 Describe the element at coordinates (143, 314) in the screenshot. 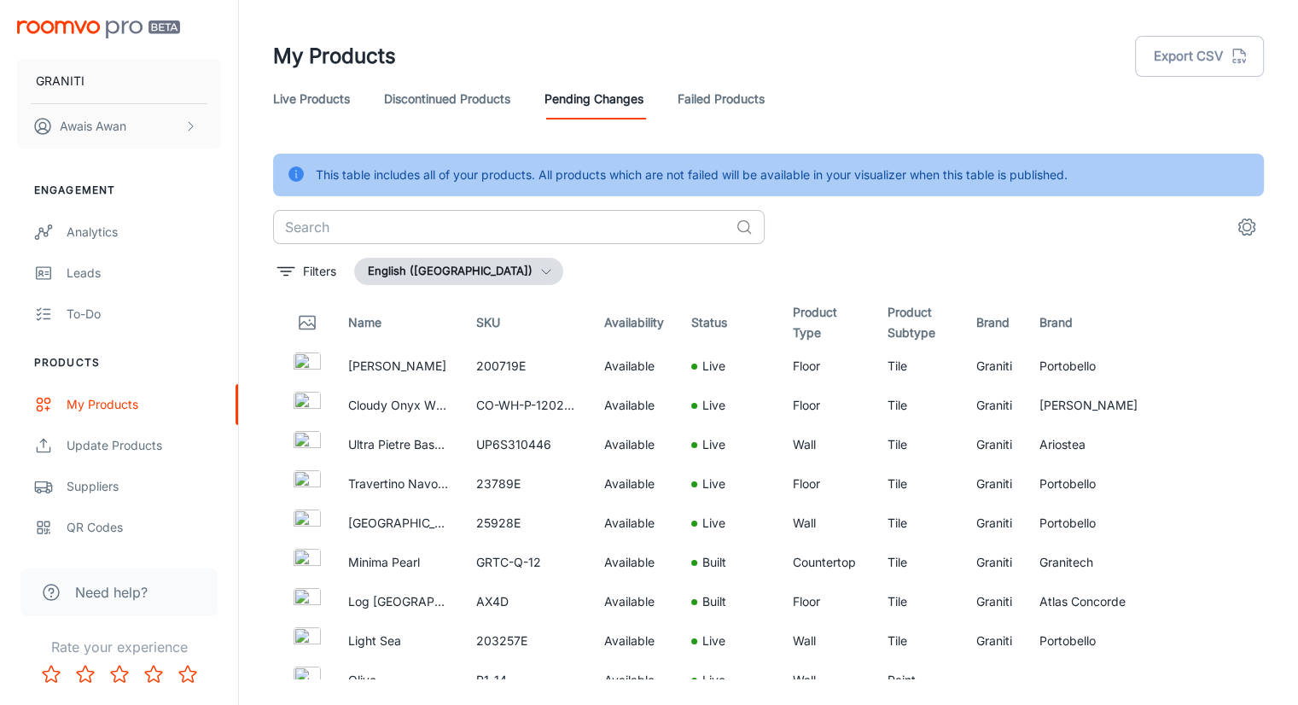

I see `div: To-do` at that location.